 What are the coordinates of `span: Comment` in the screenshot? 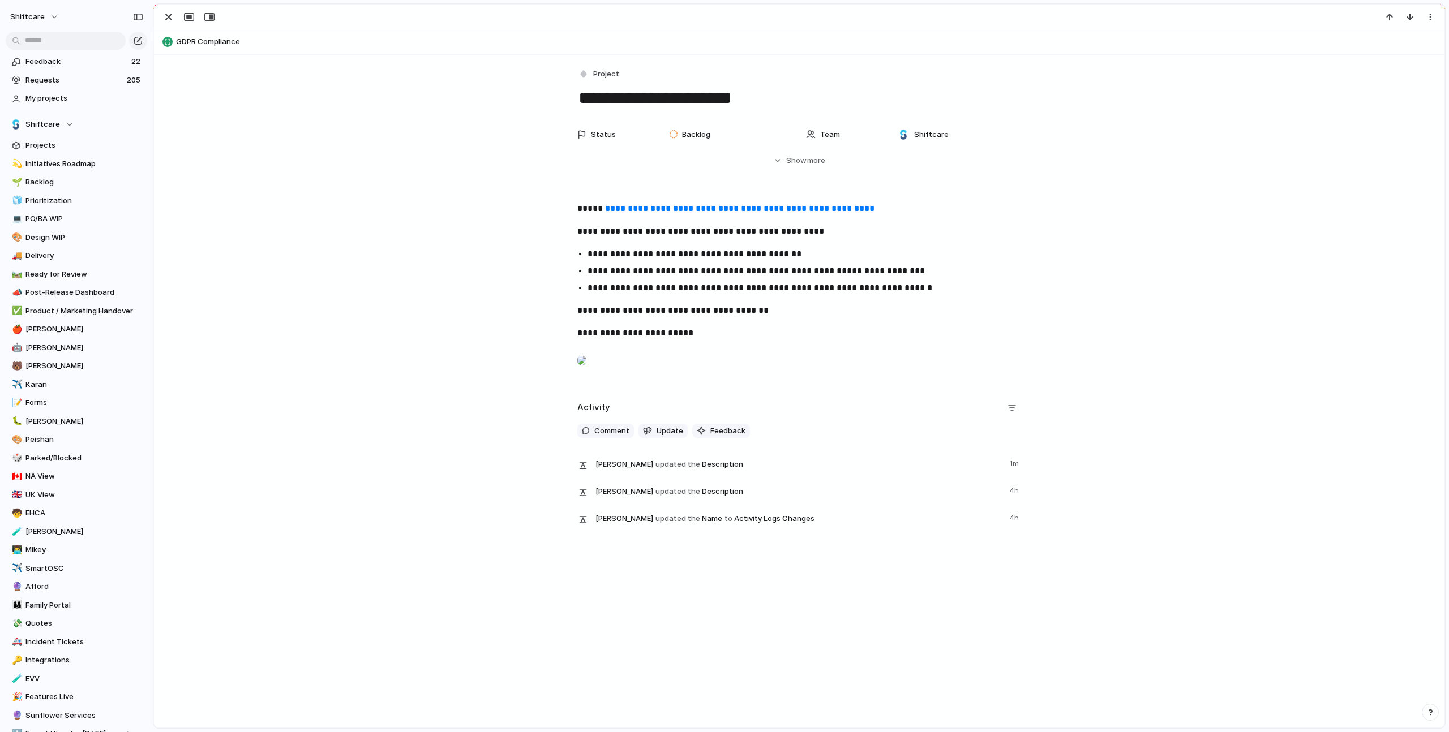 It's located at (612, 431).